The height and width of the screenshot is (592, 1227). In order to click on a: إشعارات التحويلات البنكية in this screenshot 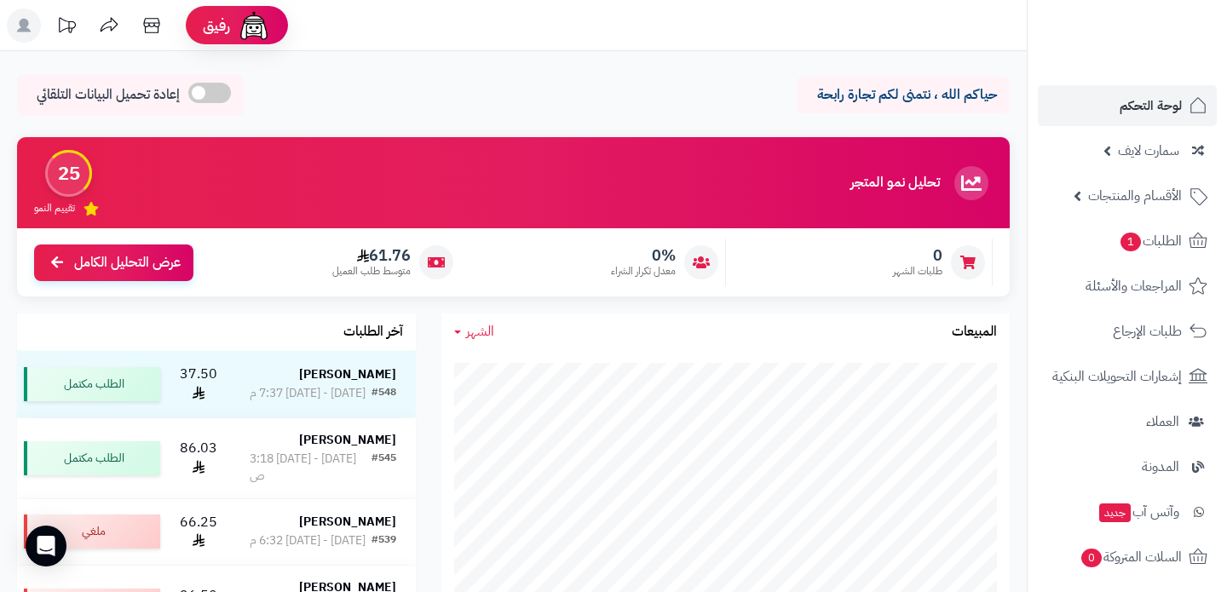, I will do `click(1128, 377)`.